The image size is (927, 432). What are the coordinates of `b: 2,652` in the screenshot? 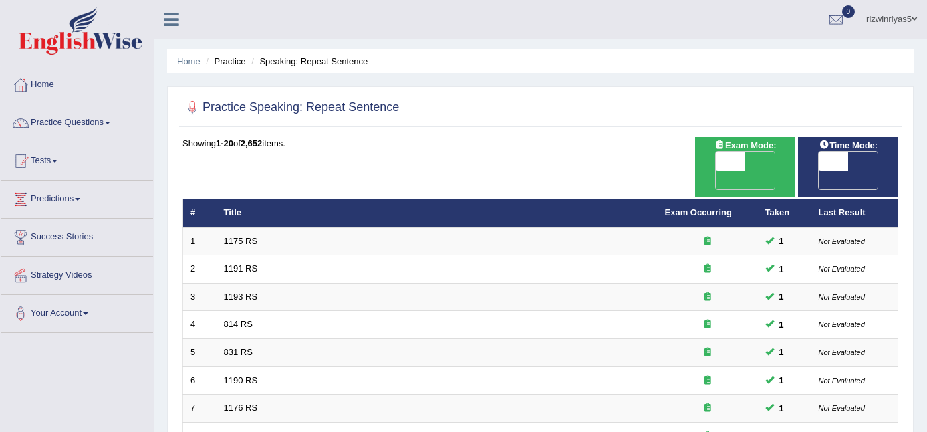 It's located at (251, 143).